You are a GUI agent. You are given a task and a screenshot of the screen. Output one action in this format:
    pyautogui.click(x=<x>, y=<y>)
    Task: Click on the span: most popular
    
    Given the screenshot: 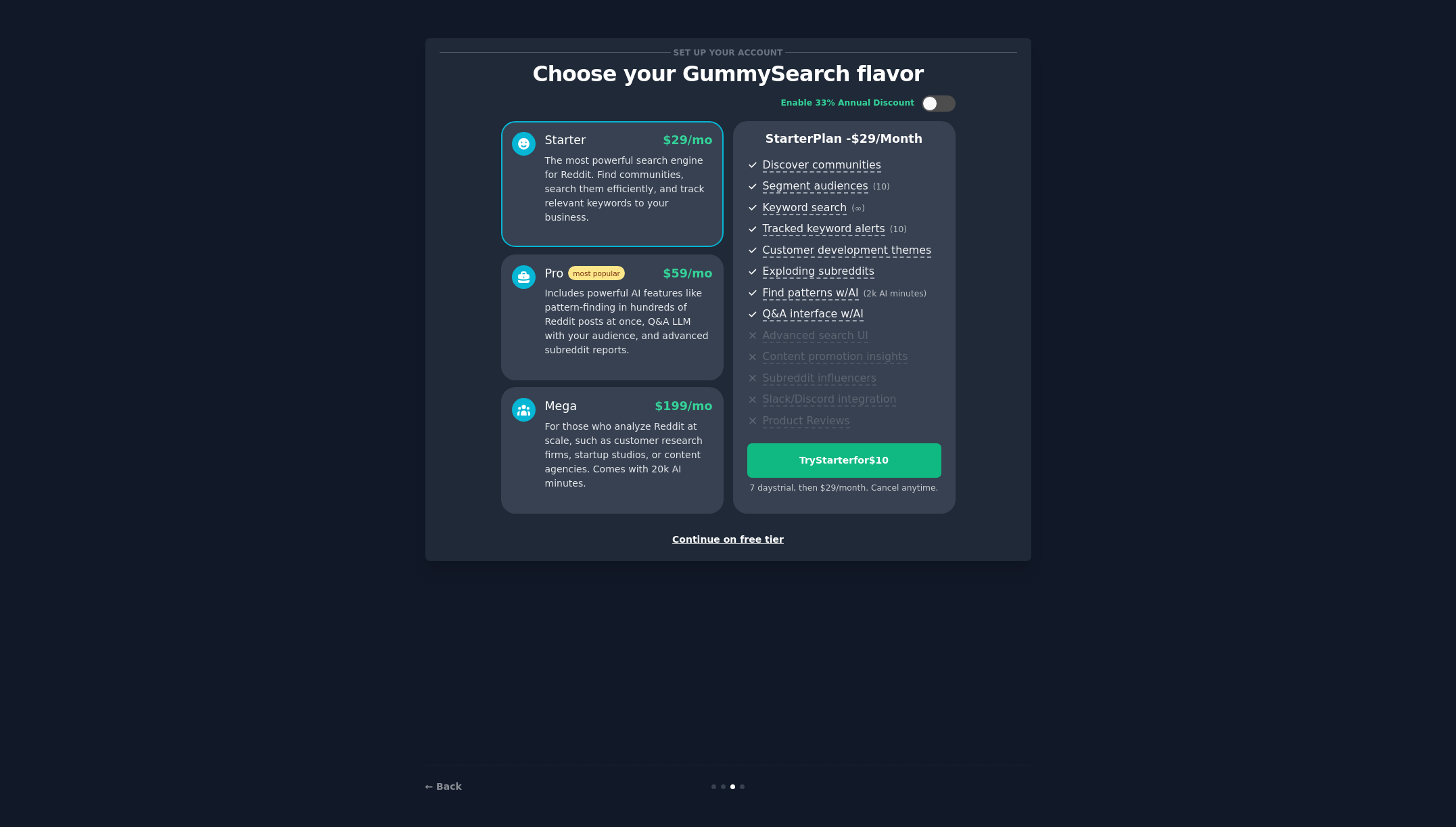 What is the action you would take?
    pyautogui.click(x=596, y=272)
    